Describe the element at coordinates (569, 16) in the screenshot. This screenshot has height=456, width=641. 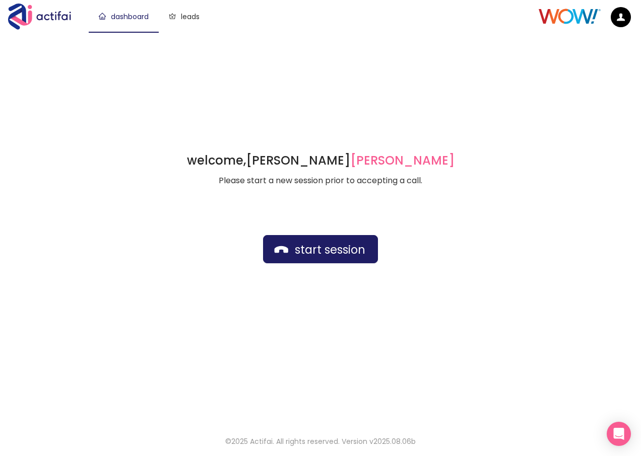
I see `img: Client Logo` at that location.